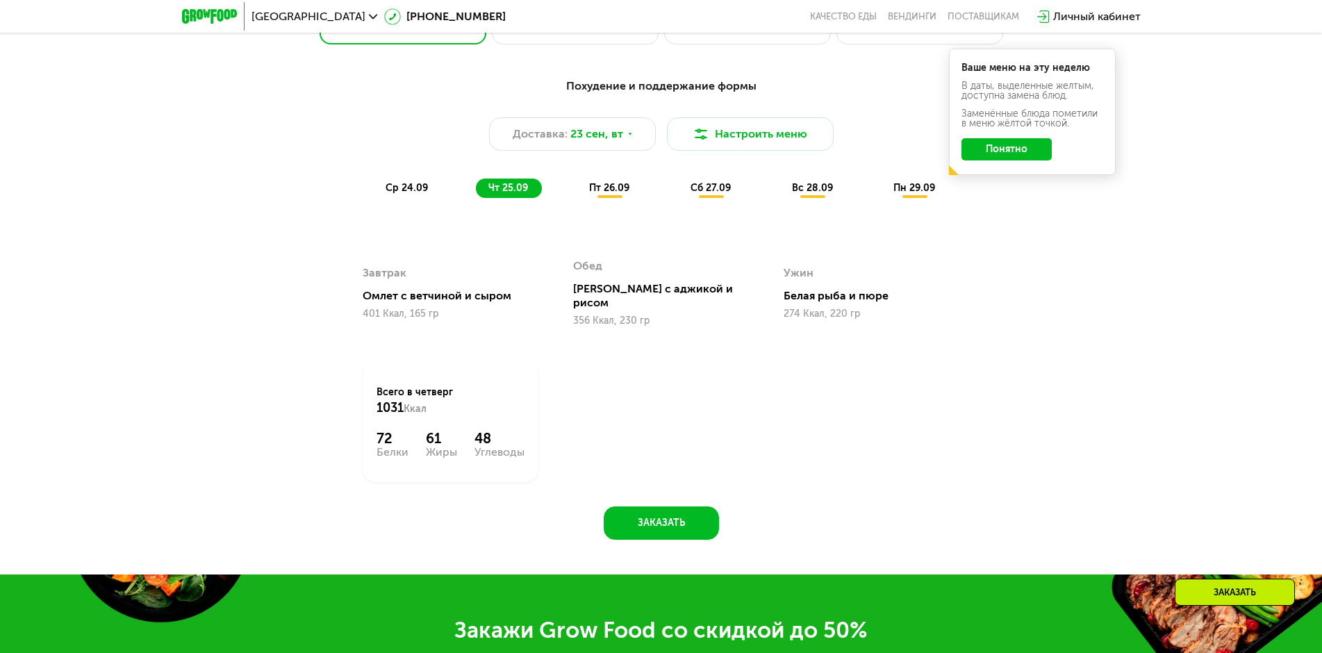 Image resolution: width=1322 pixels, height=653 pixels. I want to click on span: пт 26.09, so click(609, 188).